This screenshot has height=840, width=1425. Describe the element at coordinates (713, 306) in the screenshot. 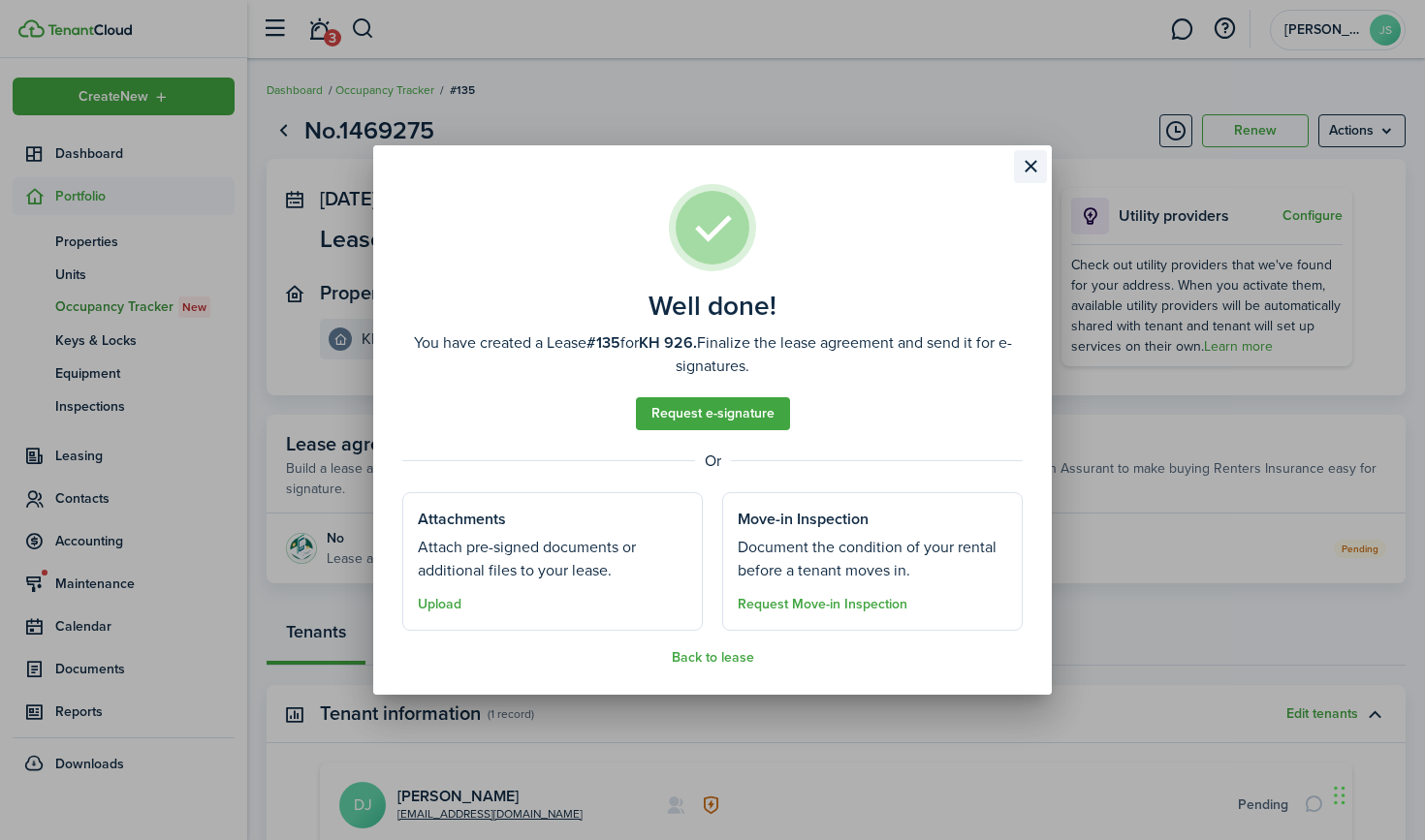

I see `well-done-title: Well done!` at that location.